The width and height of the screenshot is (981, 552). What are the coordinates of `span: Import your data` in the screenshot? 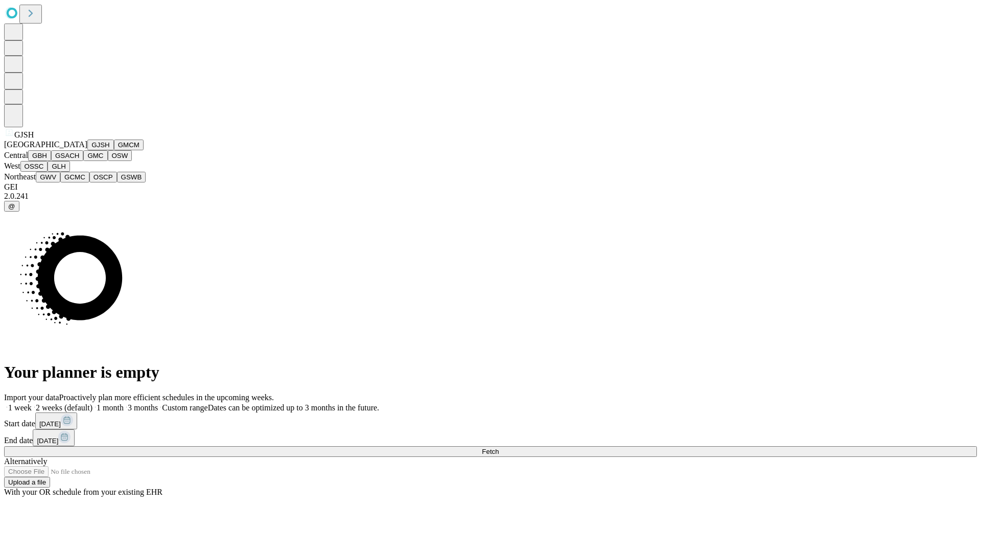 It's located at (32, 397).